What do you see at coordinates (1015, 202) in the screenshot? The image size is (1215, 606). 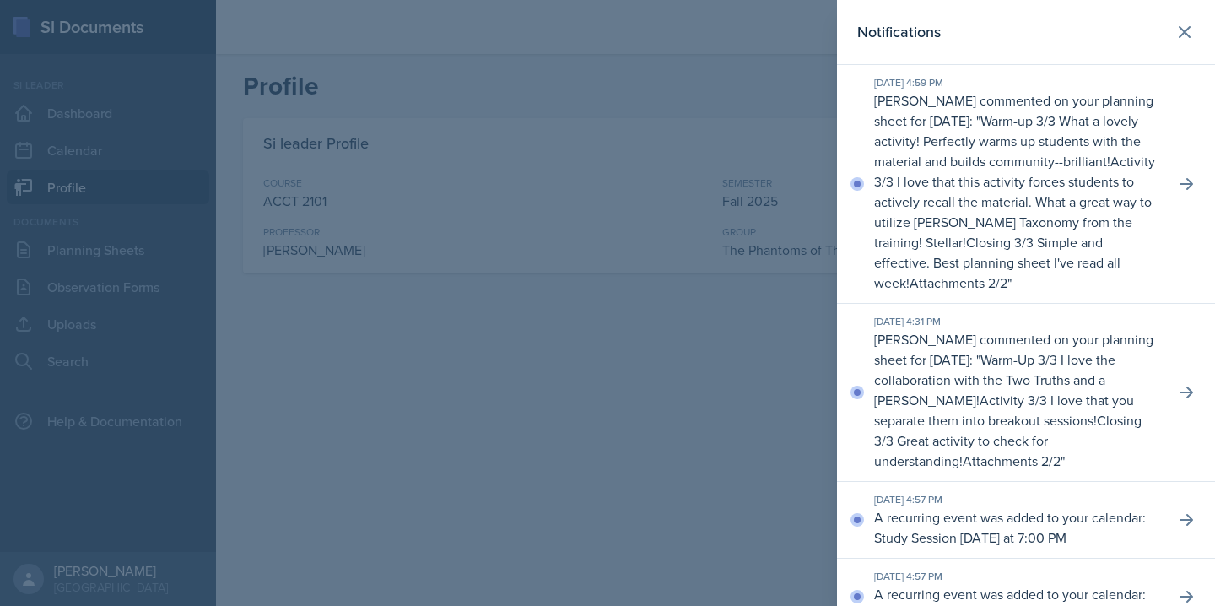 I see `p: Activity 3/3 I love that this activity forces students to actively recall the material. What a gr...` at bounding box center [1015, 202].